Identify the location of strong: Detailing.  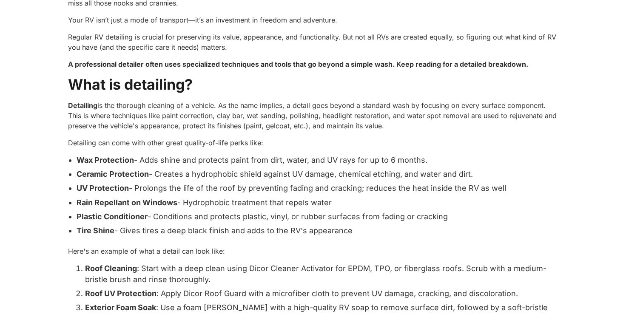
(83, 106).